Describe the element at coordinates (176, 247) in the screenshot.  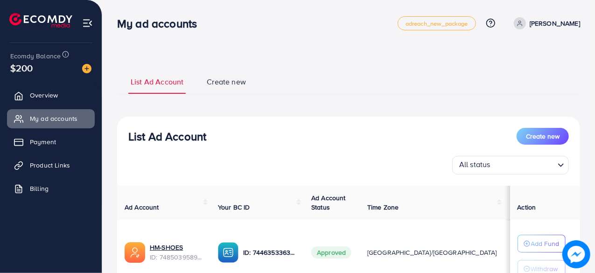
I see `a: HM-SHOES` at that location.